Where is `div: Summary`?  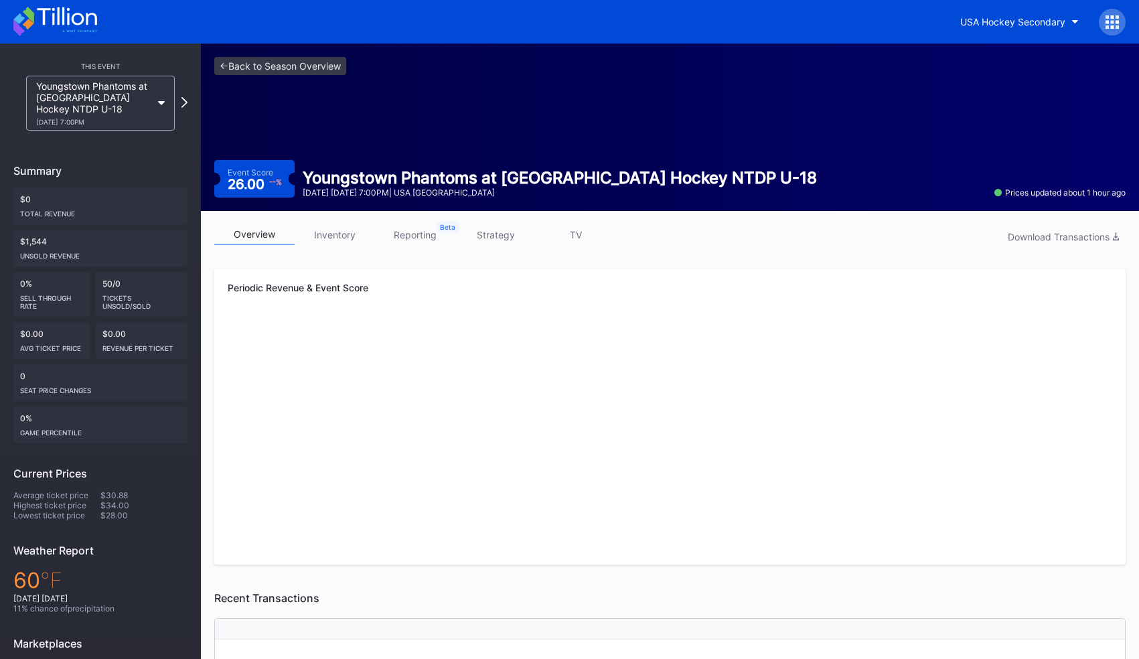 div: Summary is located at coordinates (100, 171).